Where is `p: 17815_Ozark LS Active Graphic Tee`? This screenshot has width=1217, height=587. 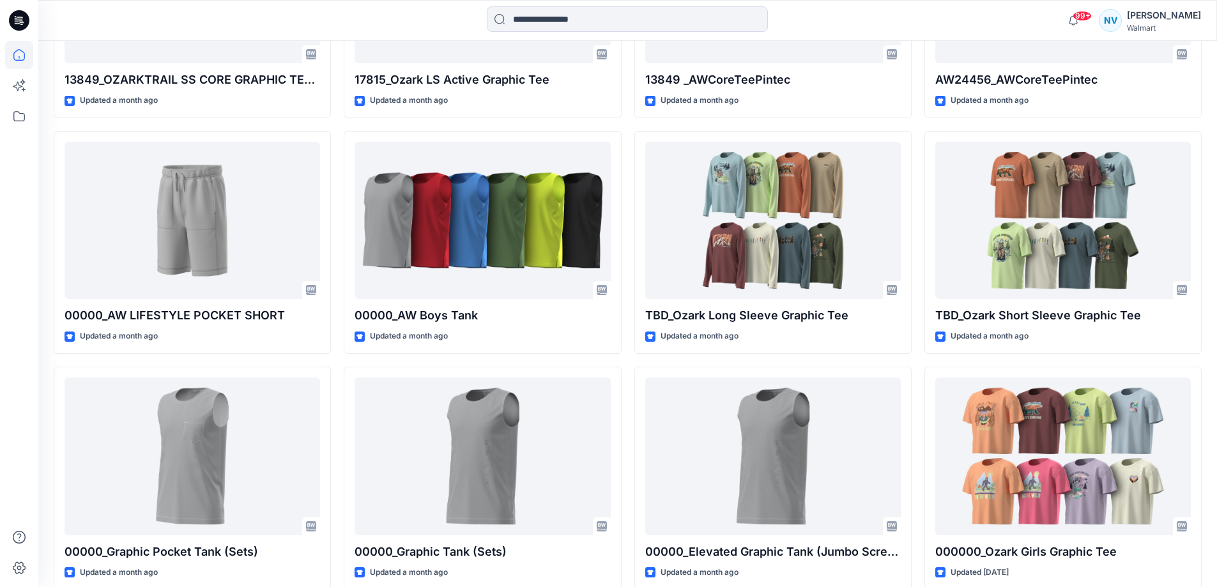
p: 17815_Ozark LS Active Graphic Tee is located at coordinates (482, 80).